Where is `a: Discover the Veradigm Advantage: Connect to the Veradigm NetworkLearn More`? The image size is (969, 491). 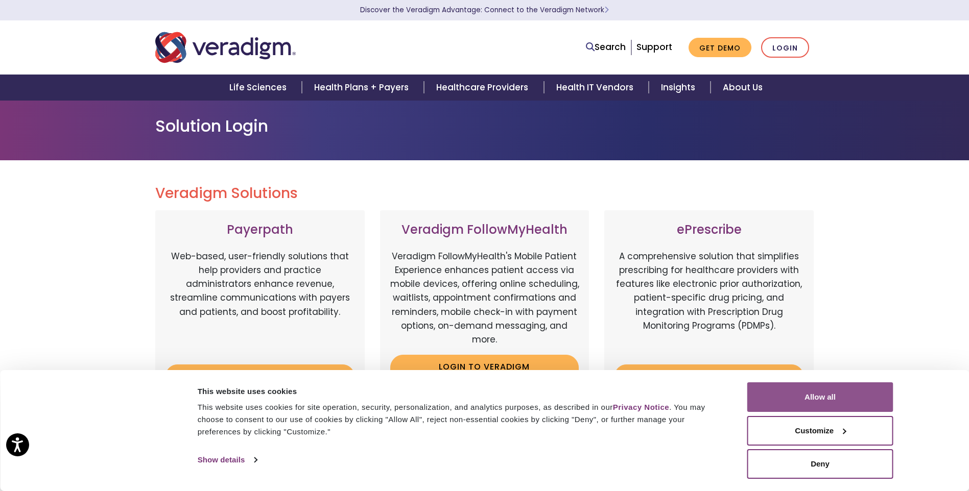
a: Discover the Veradigm Advantage: Connect to the Veradigm NetworkLearn More is located at coordinates (484, 10).